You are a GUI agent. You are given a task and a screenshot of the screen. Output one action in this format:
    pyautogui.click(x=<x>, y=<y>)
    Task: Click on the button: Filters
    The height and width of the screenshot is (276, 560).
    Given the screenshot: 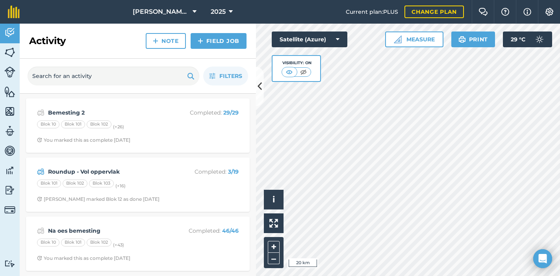 What is the action you would take?
    pyautogui.click(x=226, y=76)
    